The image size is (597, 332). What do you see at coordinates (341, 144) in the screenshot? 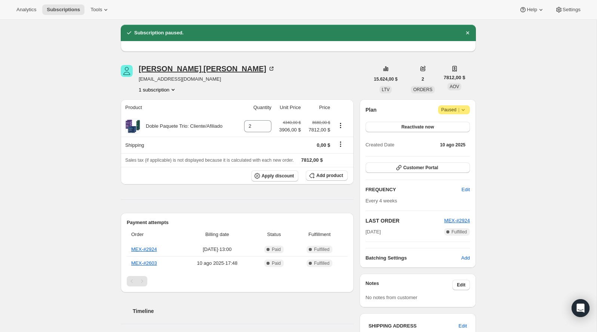
I see `button: Shipping actions` at bounding box center [341, 144].